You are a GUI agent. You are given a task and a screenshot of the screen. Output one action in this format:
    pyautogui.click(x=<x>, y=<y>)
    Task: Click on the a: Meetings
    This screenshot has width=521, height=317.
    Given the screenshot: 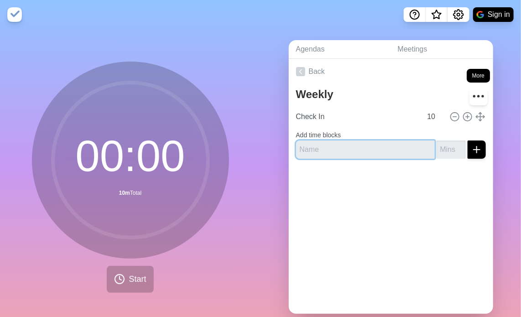 What is the action you would take?
    pyautogui.click(x=442, y=49)
    